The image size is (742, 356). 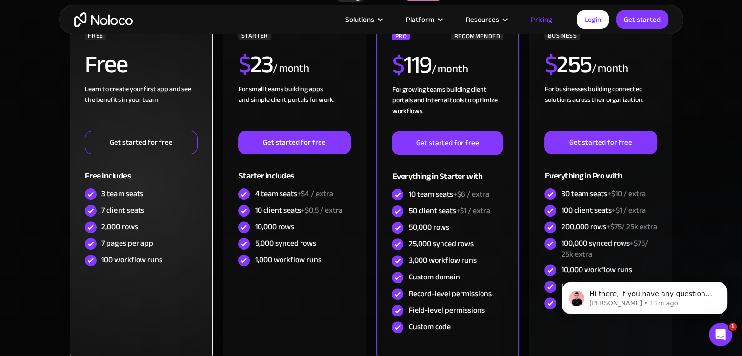 I want to click on a: home, so click(x=103, y=20).